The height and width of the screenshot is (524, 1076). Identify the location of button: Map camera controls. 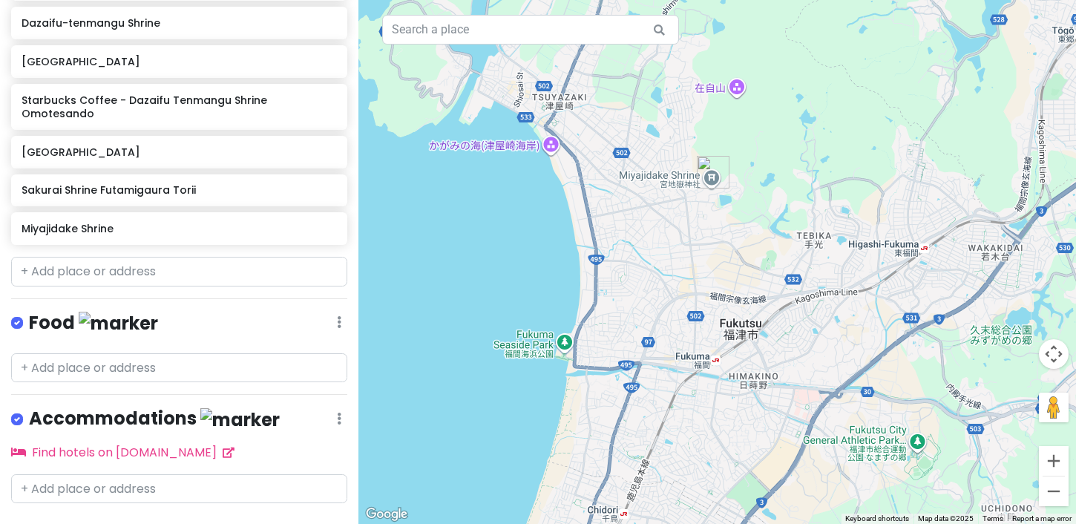
(1053, 354).